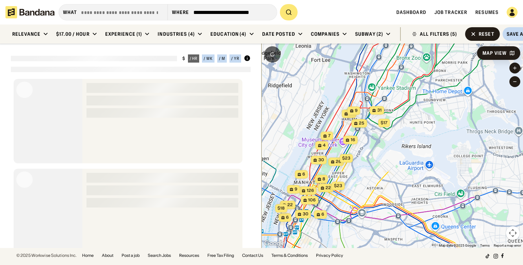 This screenshot has height=265, width=523. I want to click on div: Subway (2), so click(369, 34).